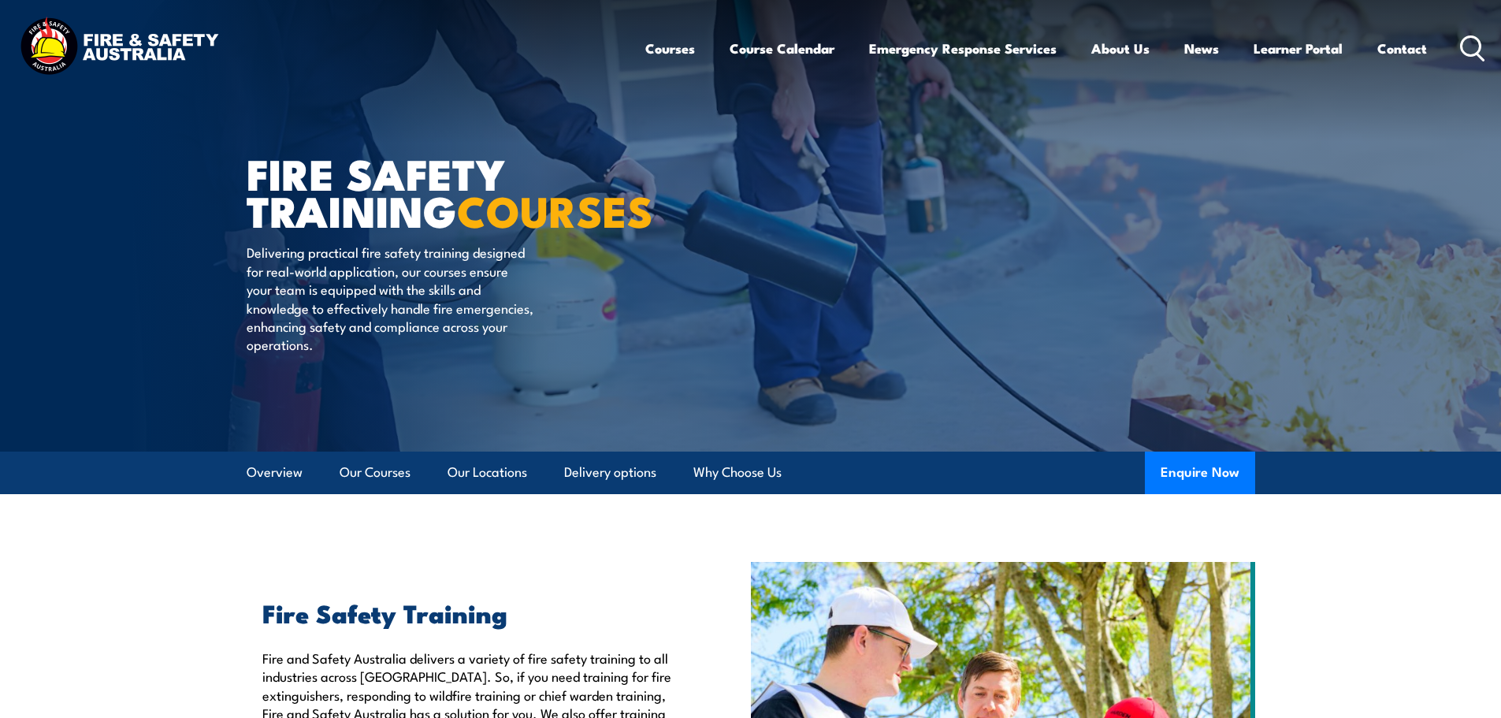 Image resolution: width=1501 pixels, height=718 pixels. What do you see at coordinates (963, 48) in the screenshot?
I see `a: Emergency Response Services` at bounding box center [963, 48].